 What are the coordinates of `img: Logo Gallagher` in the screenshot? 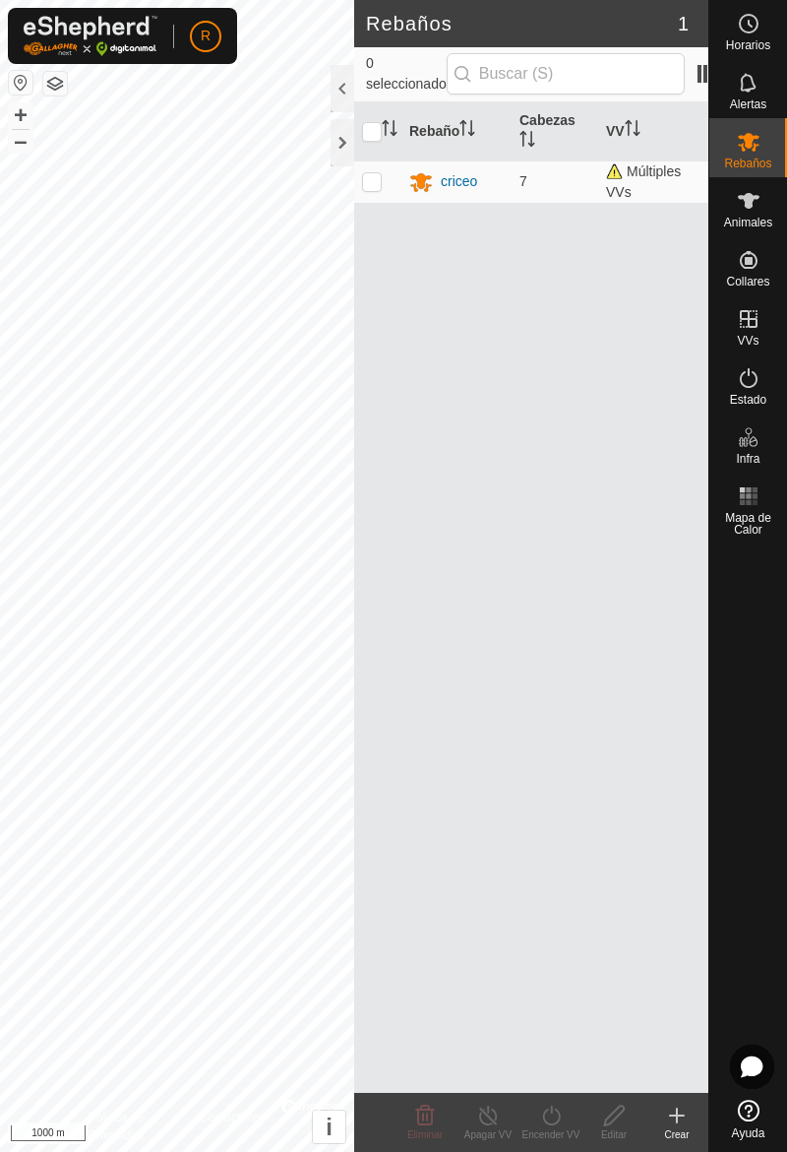 It's located at (91, 35).